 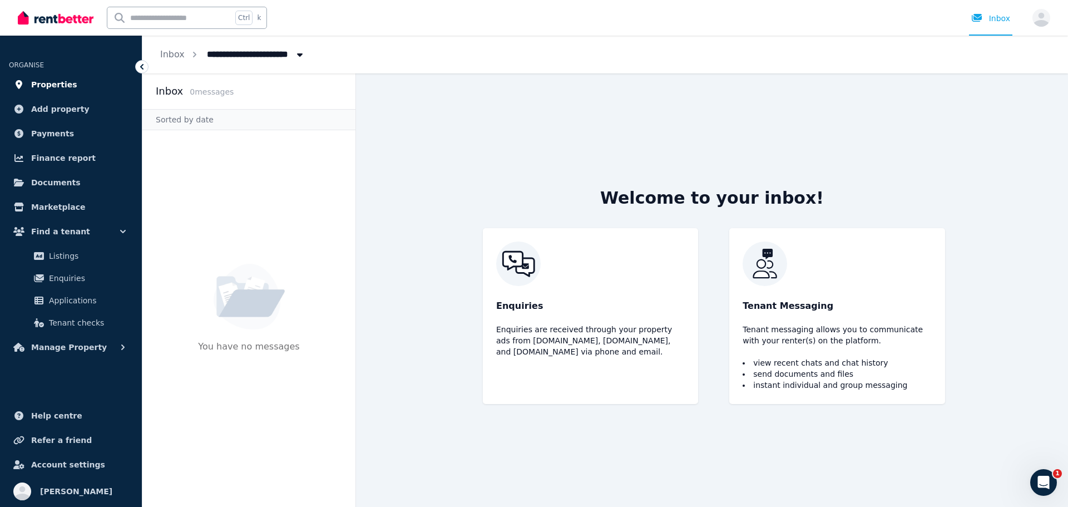 What do you see at coordinates (71, 278) in the screenshot?
I see `a: Enquiries` at bounding box center [71, 278].